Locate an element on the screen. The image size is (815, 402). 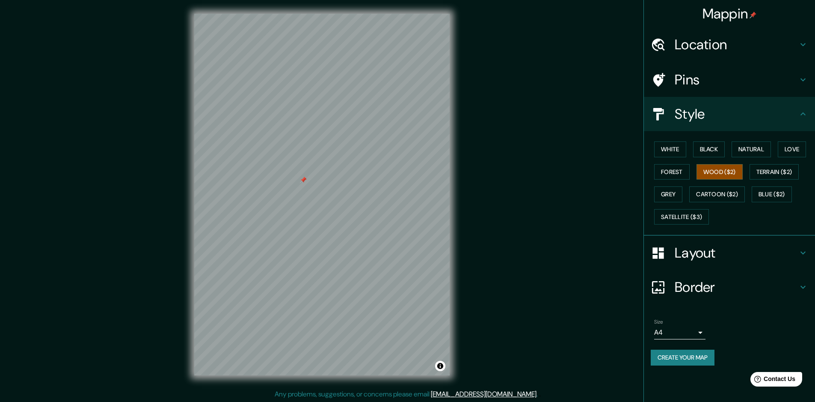
button: Black is located at coordinates (709, 149).